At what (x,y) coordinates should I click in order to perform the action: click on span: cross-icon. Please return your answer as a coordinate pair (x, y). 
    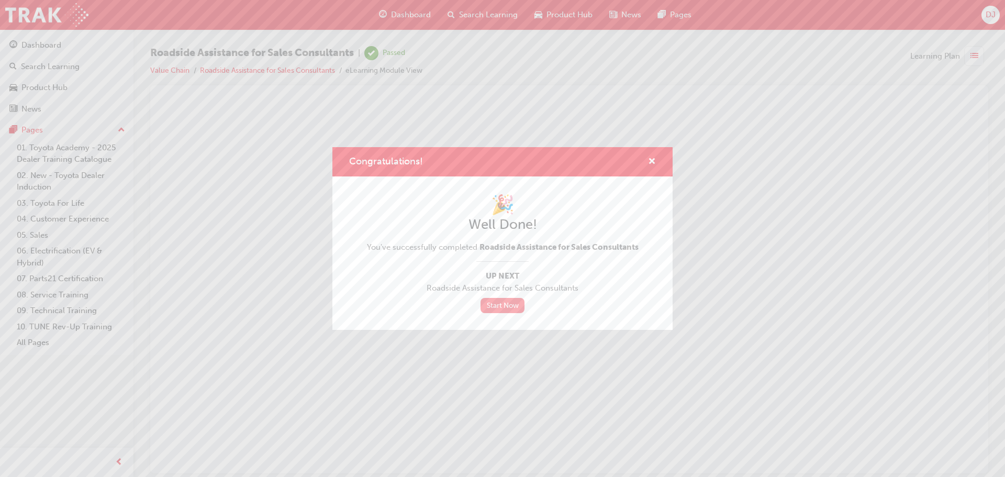
    Looking at the image, I should click on (652, 162).